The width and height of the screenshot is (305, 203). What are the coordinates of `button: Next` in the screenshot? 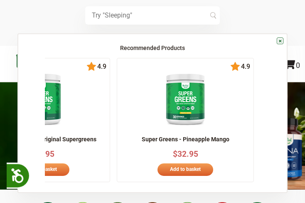 It's located at (267, 120).